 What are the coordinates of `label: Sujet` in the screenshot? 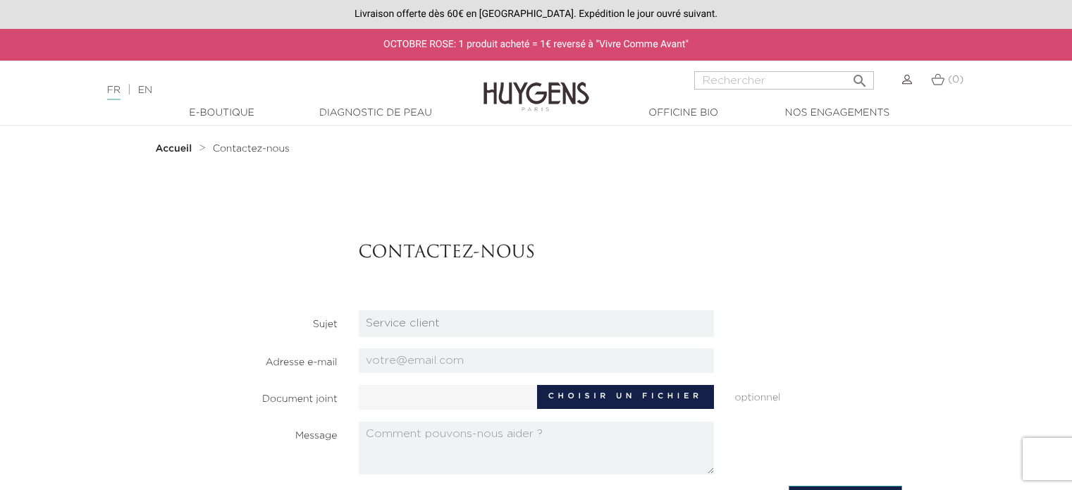 It's located at (254, 321).